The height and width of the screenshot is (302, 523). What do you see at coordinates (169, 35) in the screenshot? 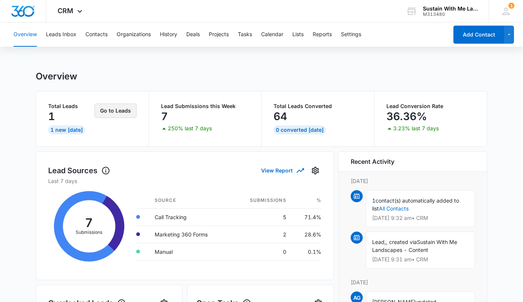
I see `button: History` at bounding box center [169, 35].